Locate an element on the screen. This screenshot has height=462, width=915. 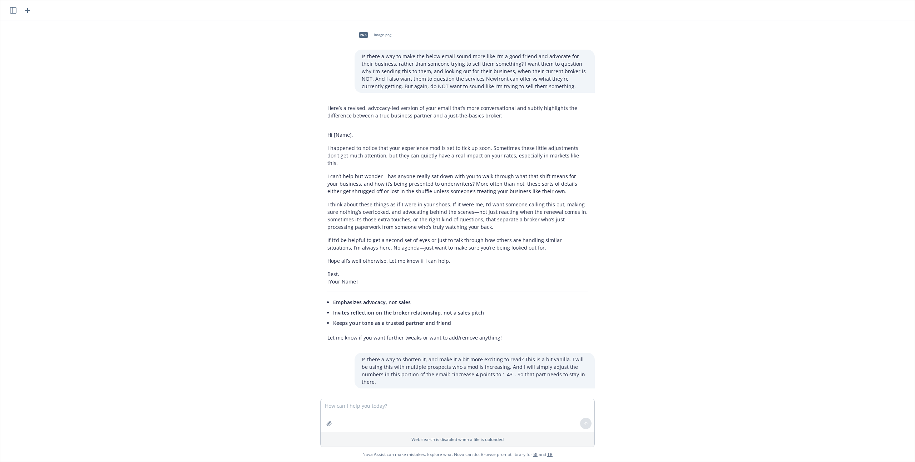
p: I happened to notice that your experience mod is set to tick up soon. Sometimes these little adju... is located at coordinates (457, 155).